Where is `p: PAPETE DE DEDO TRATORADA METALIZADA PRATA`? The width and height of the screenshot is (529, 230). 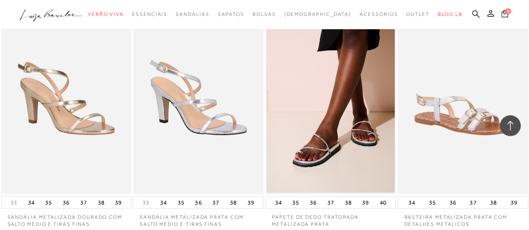
p: PAPETE DE DEDO TRATORADA METALIZADA PRATA is located at coordinates (330, 219).